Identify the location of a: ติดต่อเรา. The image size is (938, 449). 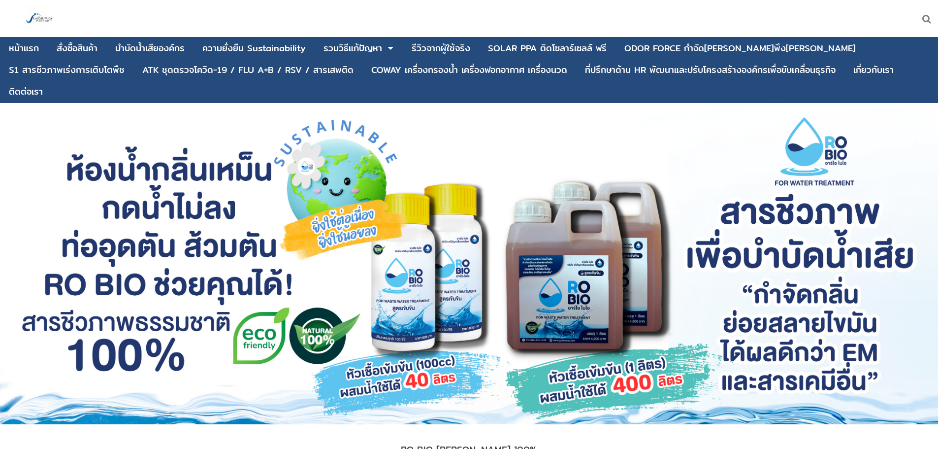
(26, 92).